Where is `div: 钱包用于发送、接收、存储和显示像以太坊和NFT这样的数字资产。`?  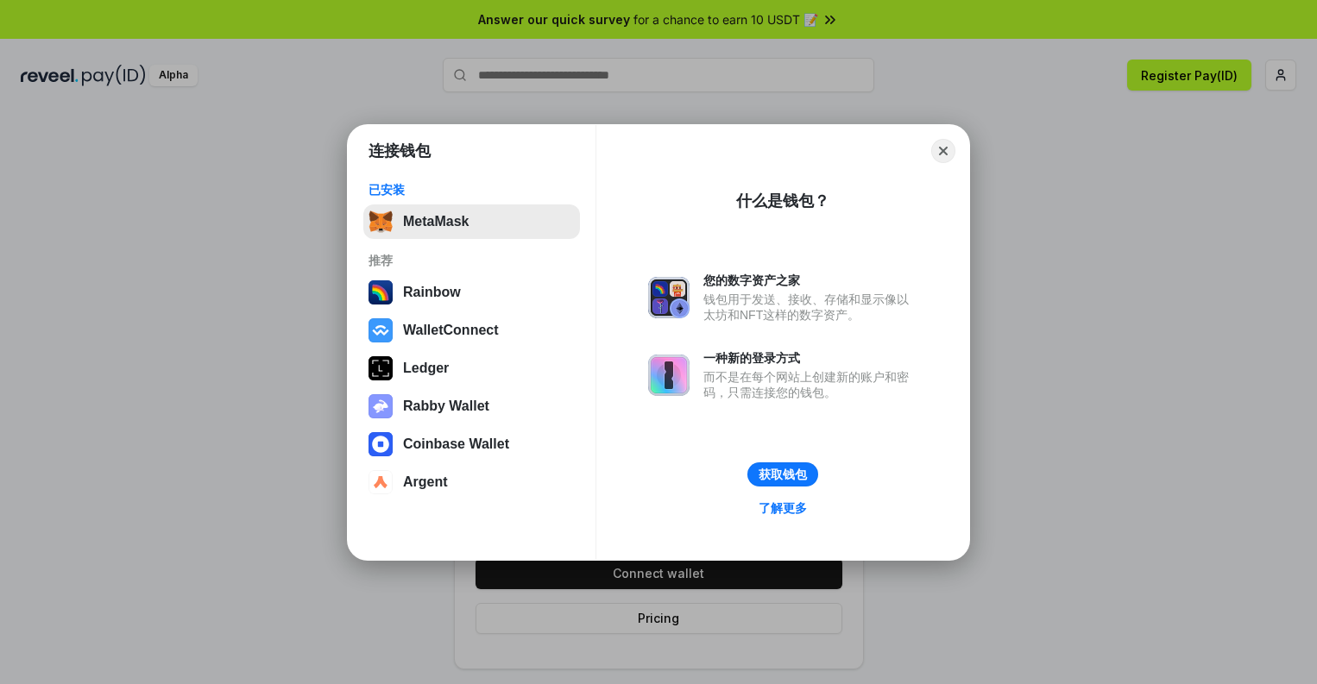 div: 钱包用于发送、接收、存储和显示像以太坊和NFT这样的数字资产。 is located at coordinates (810, 307).